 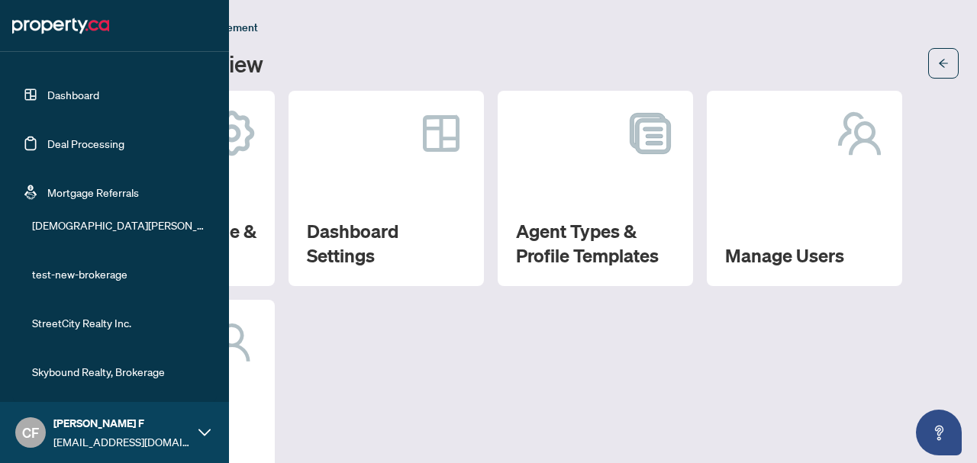 What do you see at coordinates (939, 433) in the screenshot?
I see `button: Open asap` at bounding box center [939, 433].